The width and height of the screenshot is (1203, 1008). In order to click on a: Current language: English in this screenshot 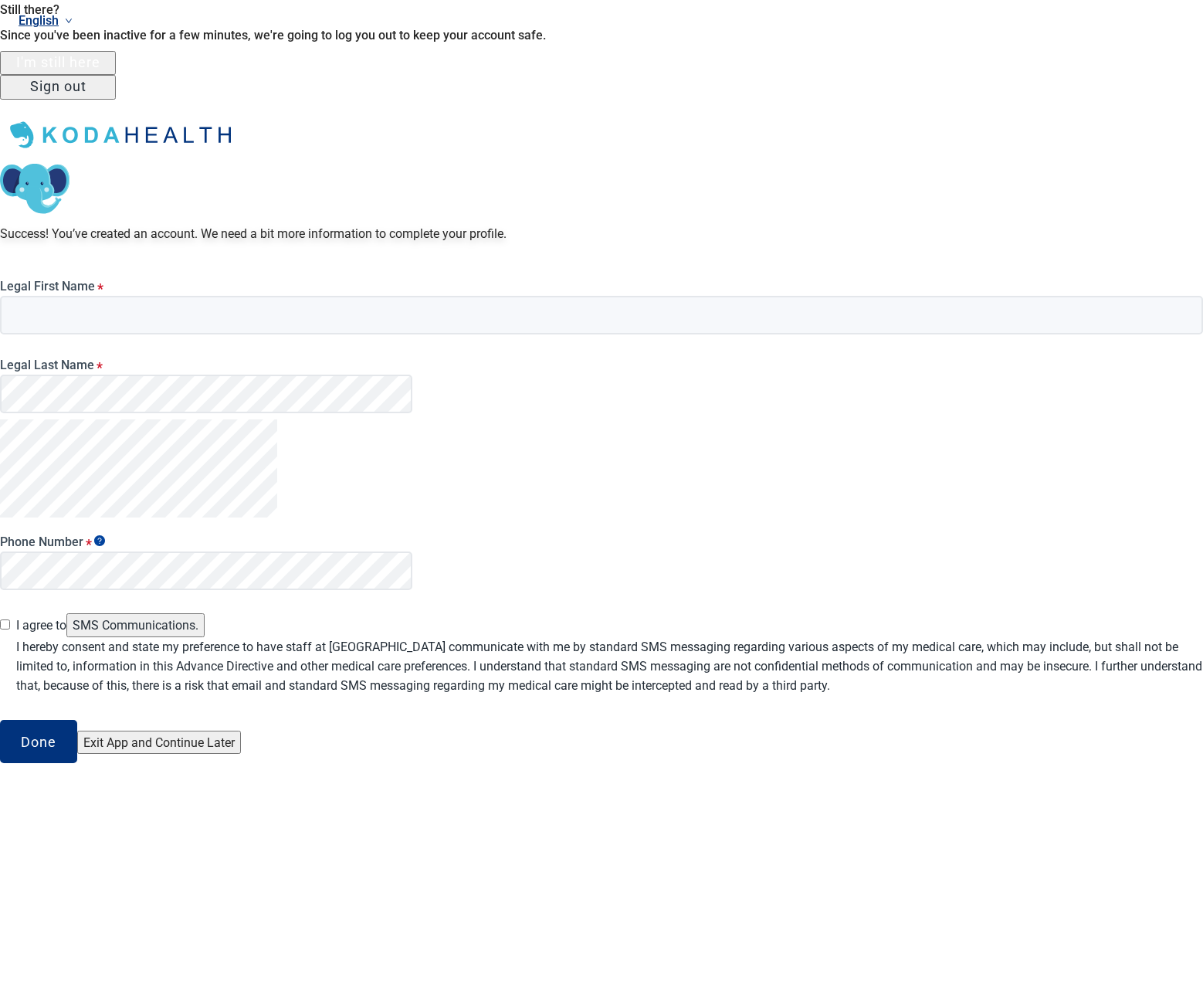, I will do `click(599, 20)`.